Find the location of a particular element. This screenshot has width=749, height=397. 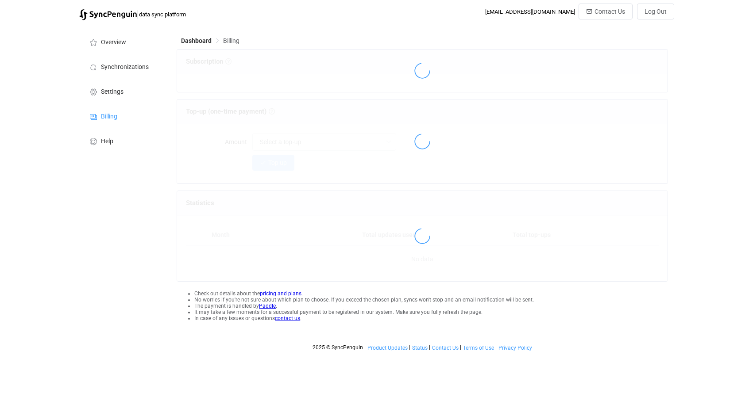

div: Breadcrumb is located at coordinates (210, 41).